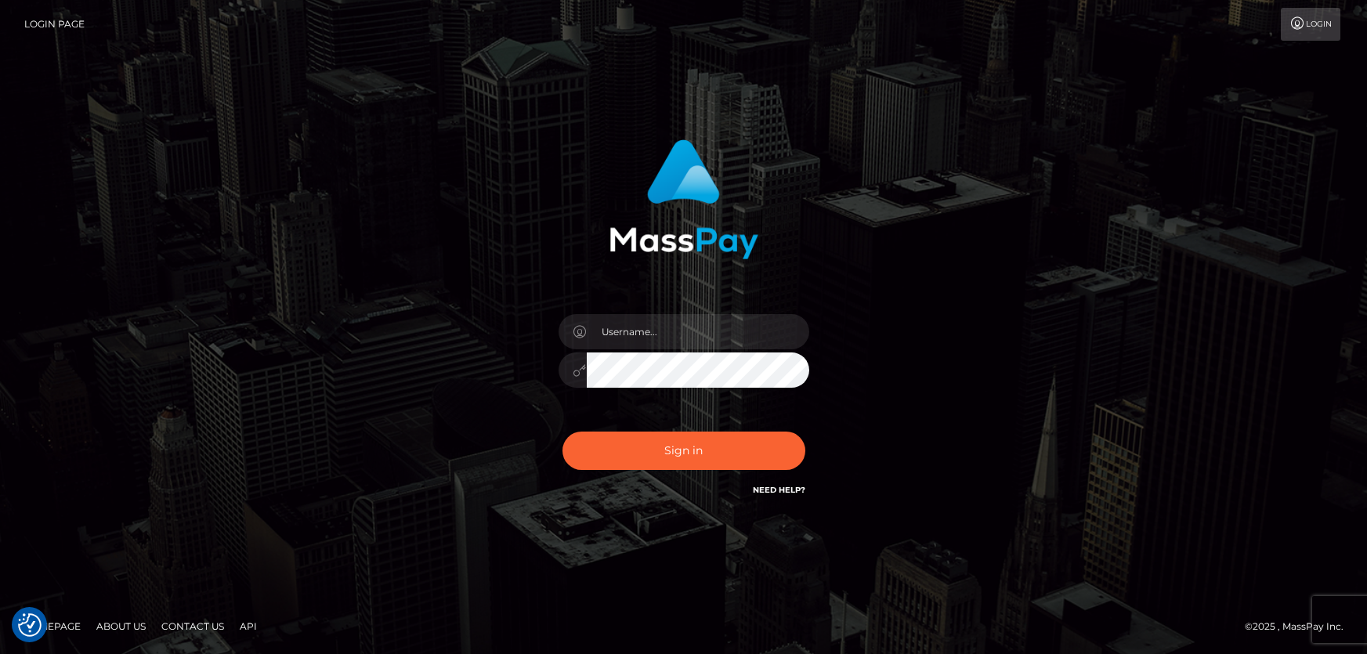 The height and width of the screenshot is (654, 1367). I want to click on a: API, so click(248, 626).